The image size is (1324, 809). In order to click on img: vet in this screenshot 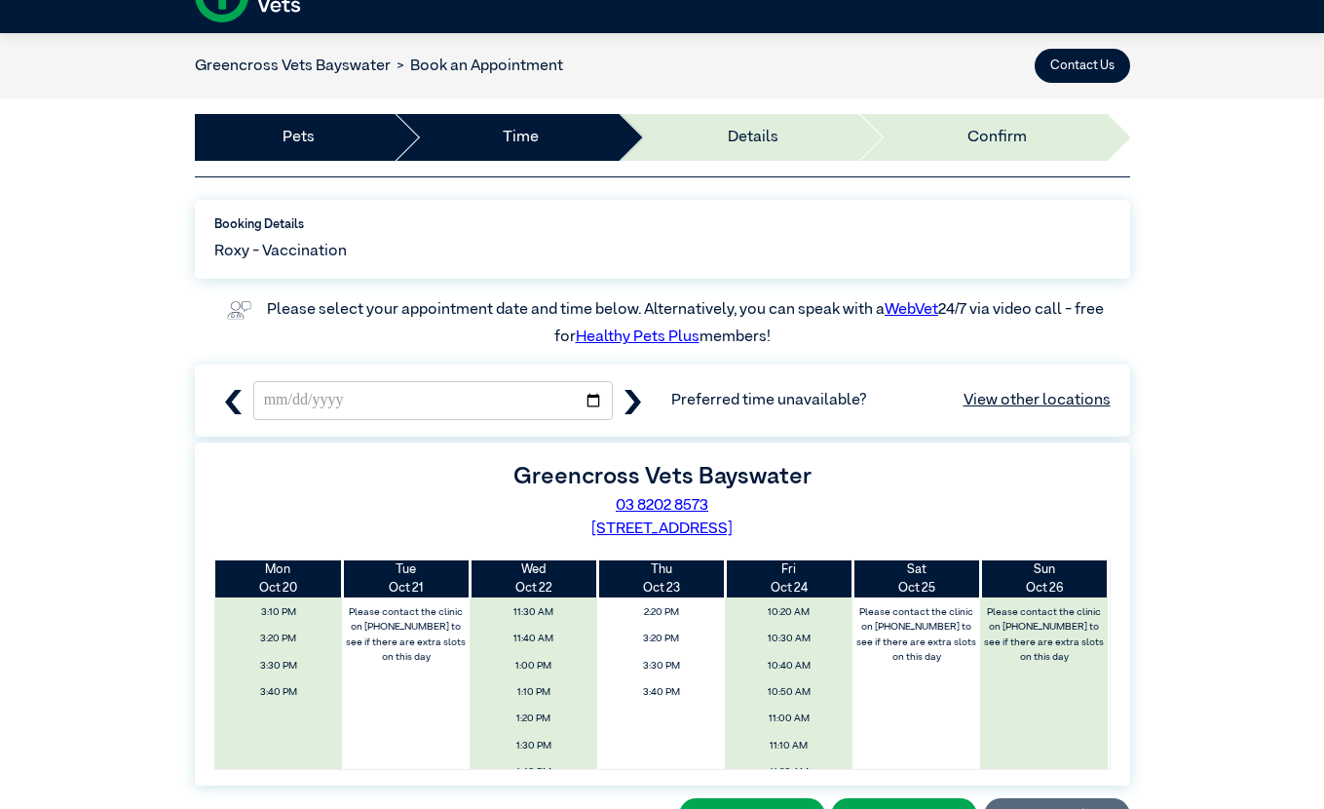, I will do `click(239, 310)`.